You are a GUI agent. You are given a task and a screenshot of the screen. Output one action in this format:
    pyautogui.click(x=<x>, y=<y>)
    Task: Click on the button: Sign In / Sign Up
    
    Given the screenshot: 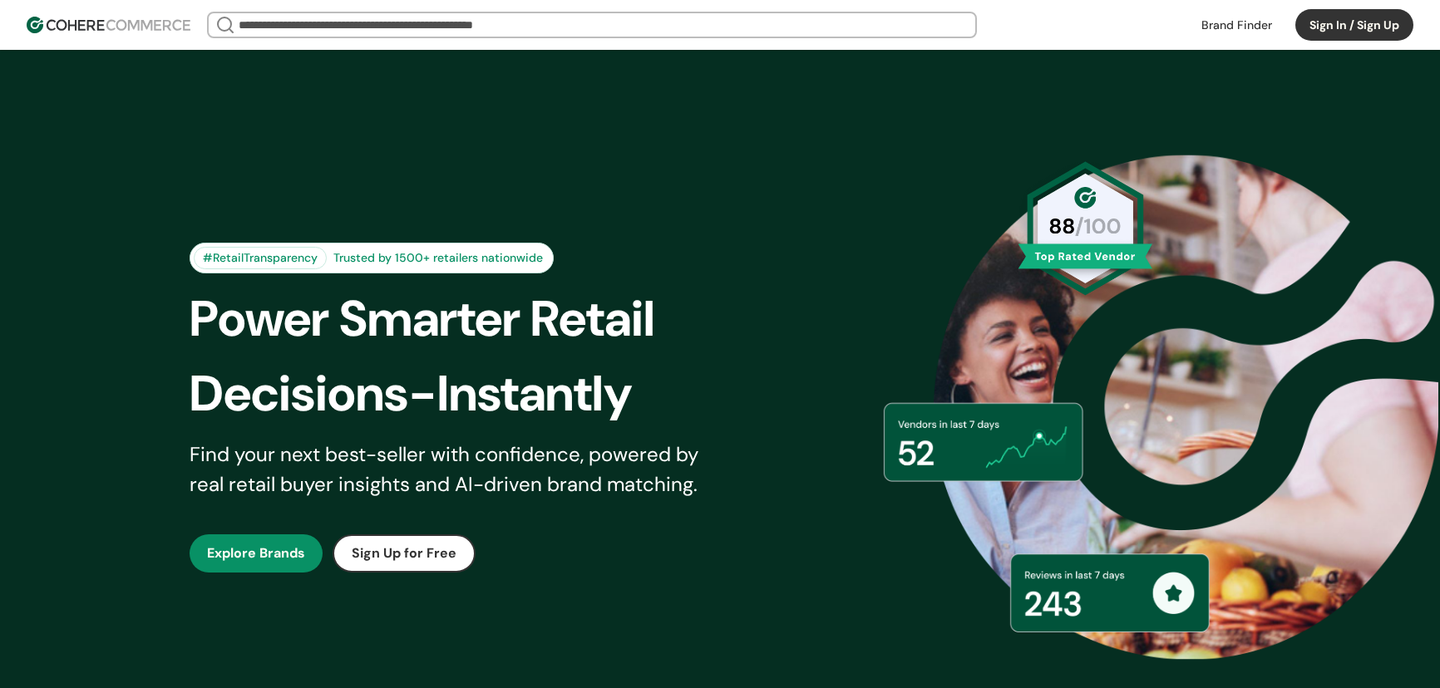 What is the action you would take?
    pyautogui.click(x=1354, y=25)
    